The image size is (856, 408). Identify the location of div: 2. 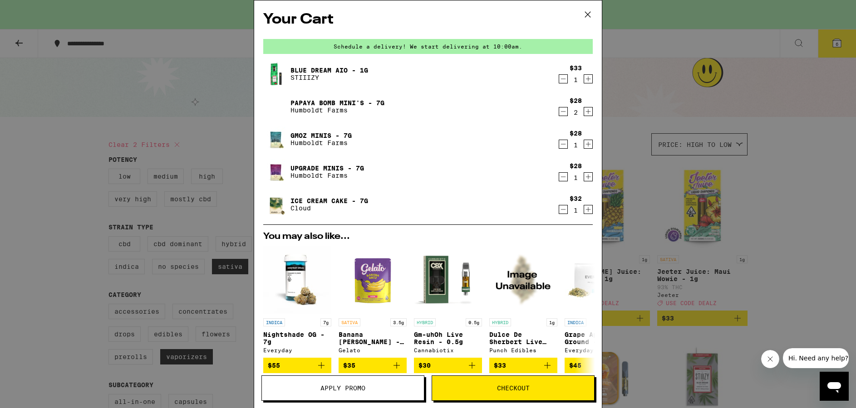
(575, 112).